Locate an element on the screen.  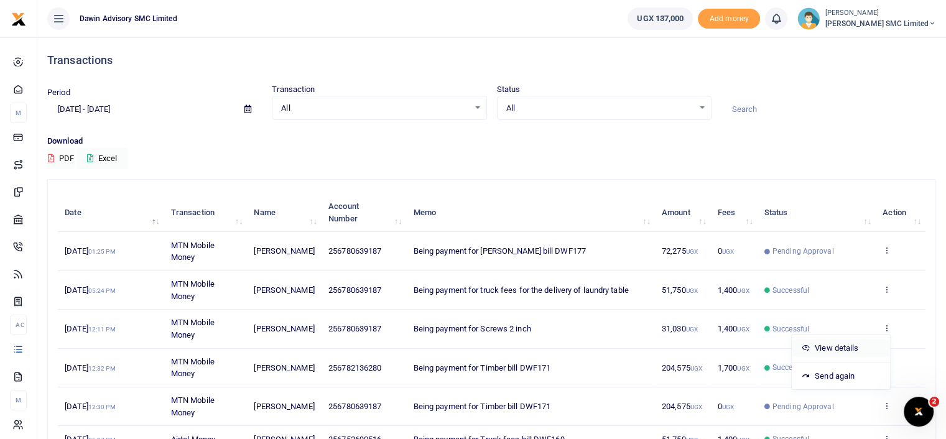
small: 12:30 PM is located at coordinates (102, 407).